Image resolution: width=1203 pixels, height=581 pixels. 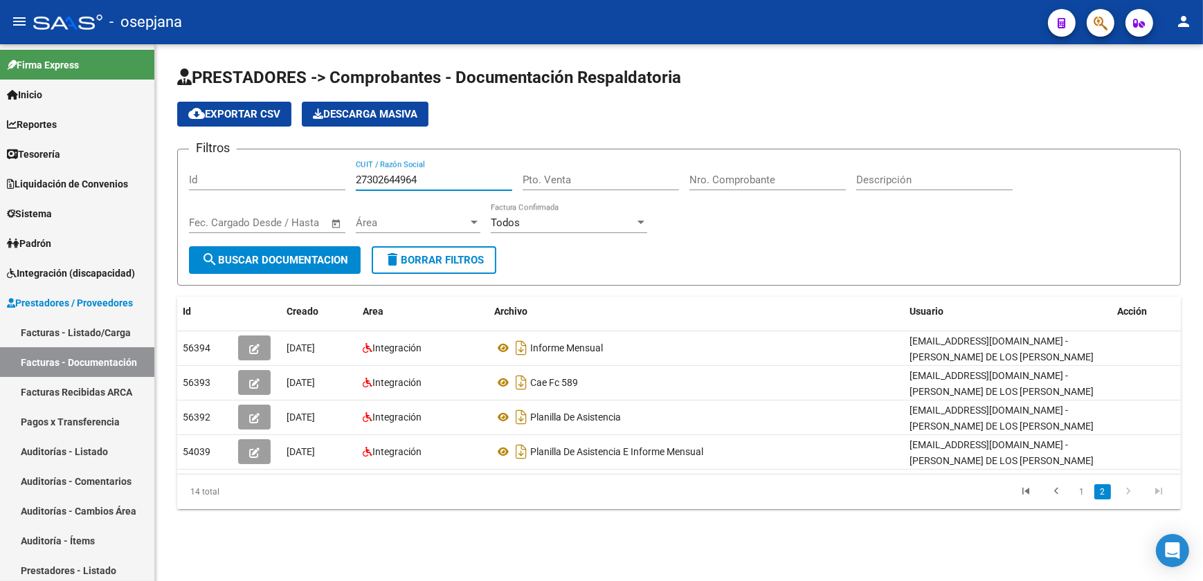 I want to click on span: Usuario, so click(x=926, y=311).